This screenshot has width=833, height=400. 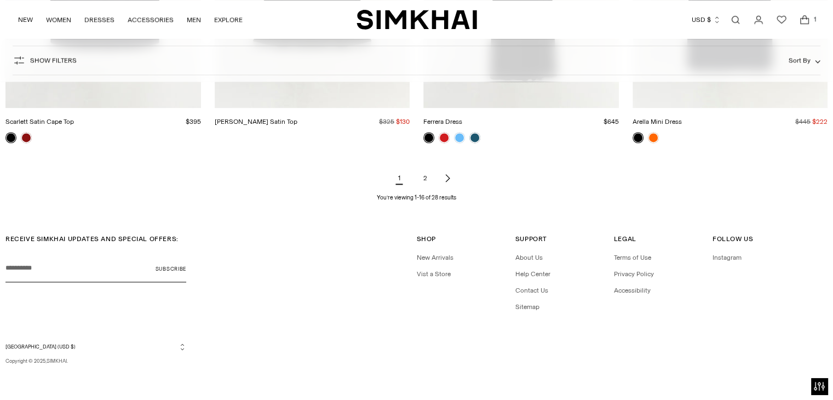 I want to click on p: Copyright © 2025, ., so click(x=96, y=361).